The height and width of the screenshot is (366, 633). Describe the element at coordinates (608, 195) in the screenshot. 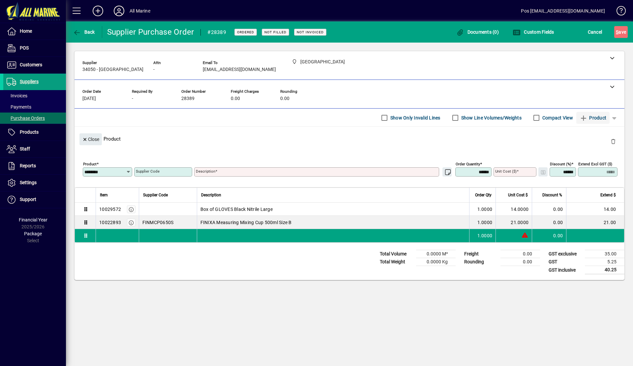

I see `span: Extend $` at that location.